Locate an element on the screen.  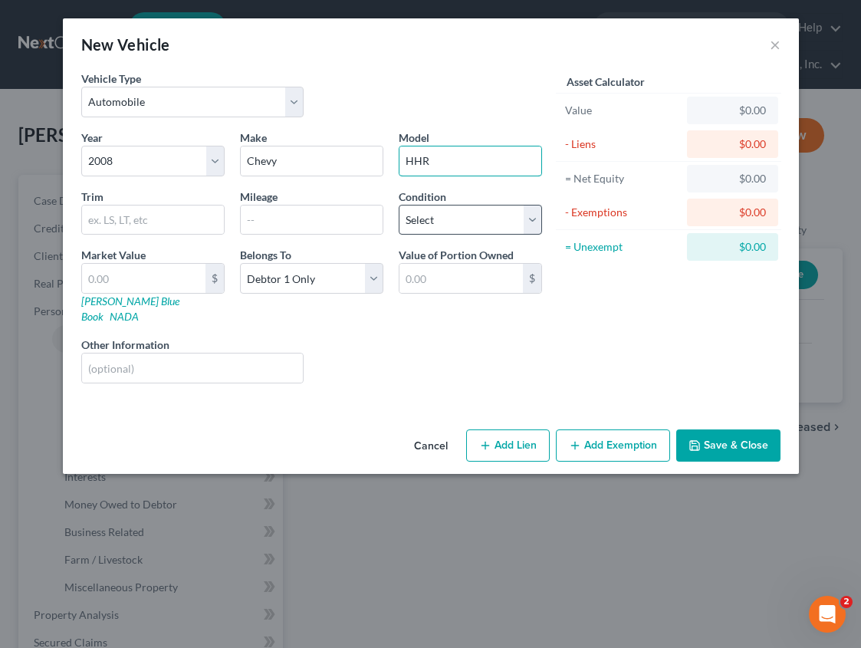
div: - Exemptions is located at coordinates (623, 212).